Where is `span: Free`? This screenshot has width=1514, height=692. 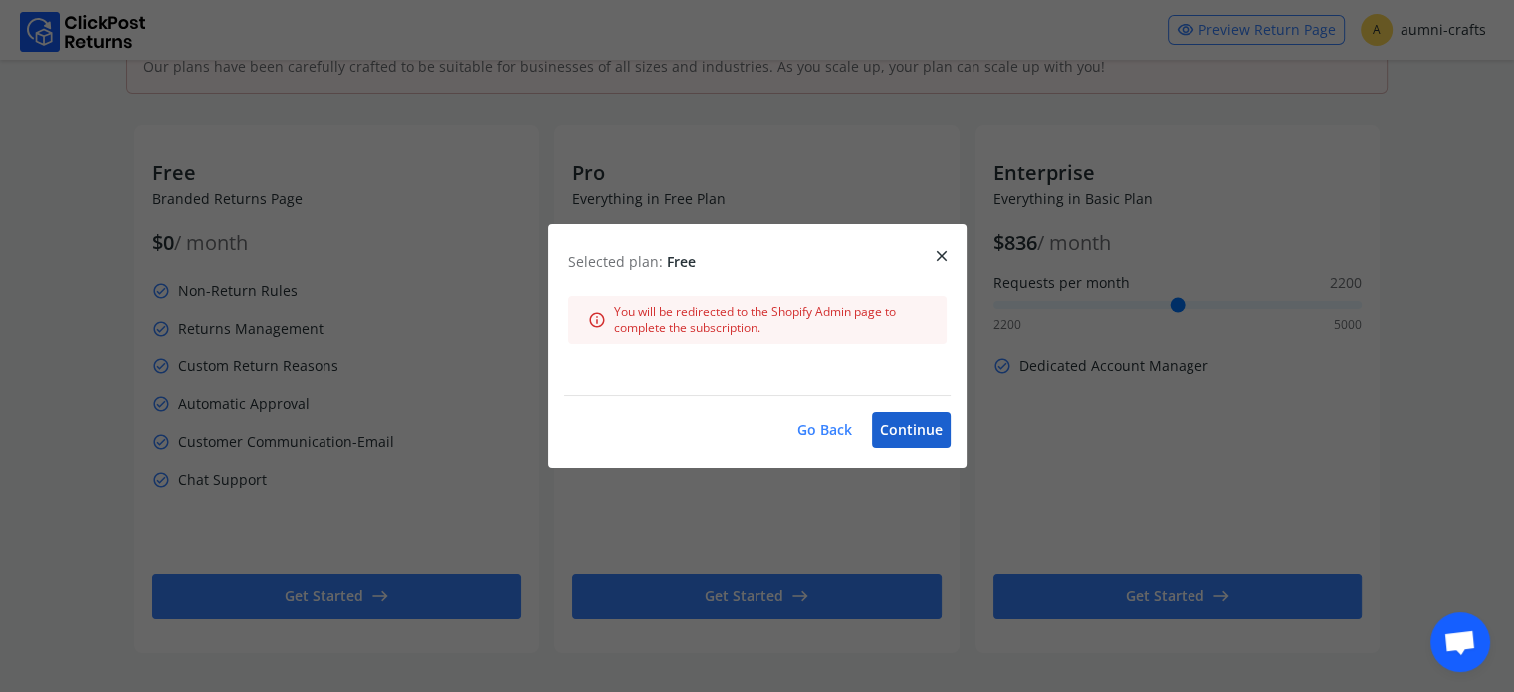
span: Free is located at coordinates (681, 261).